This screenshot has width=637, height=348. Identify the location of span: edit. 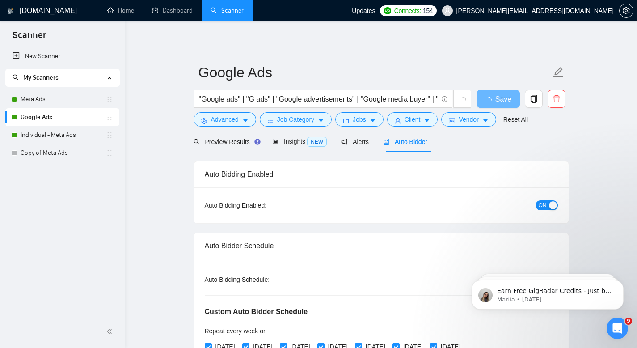
(558, 72).